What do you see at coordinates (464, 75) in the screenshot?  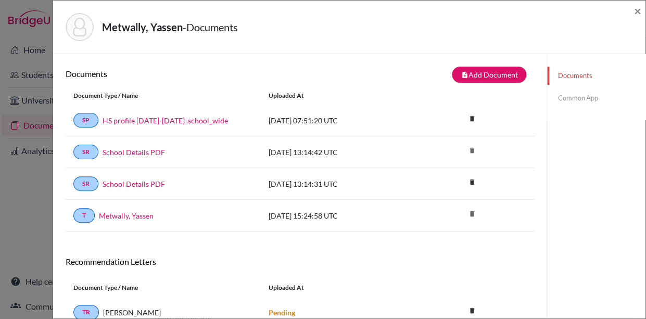 I see `i: note_add` at bounding box center [464, 75].